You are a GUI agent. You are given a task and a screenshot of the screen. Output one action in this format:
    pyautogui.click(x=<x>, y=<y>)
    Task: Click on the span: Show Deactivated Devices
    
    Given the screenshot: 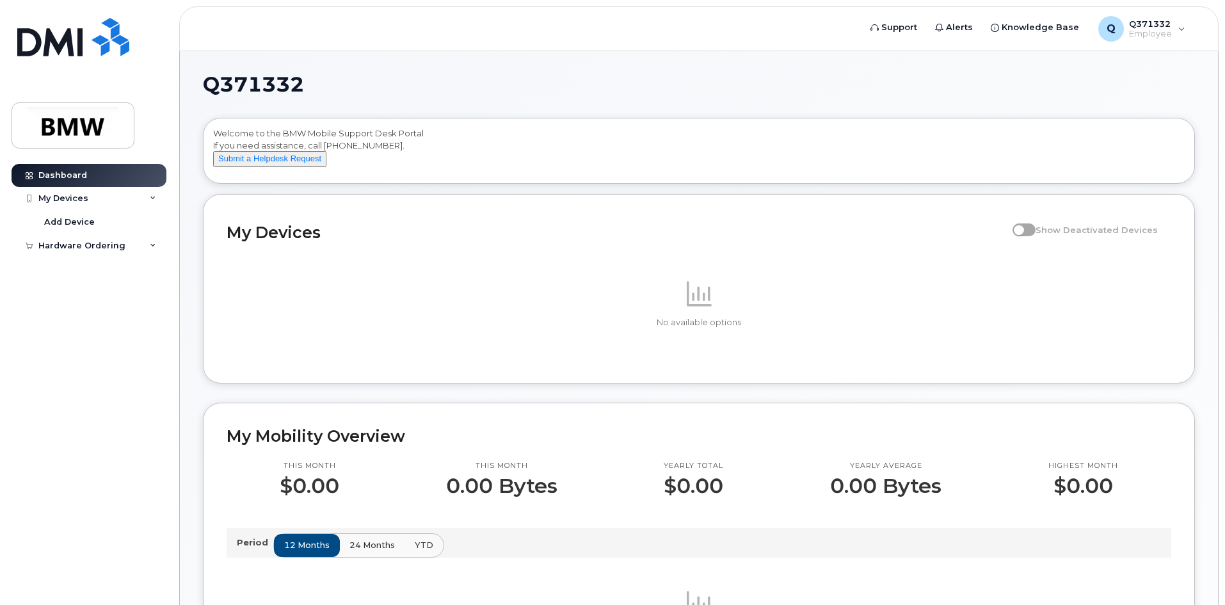 What is the action you would take?
    pyautogui.click(x=1097, y=230)
    